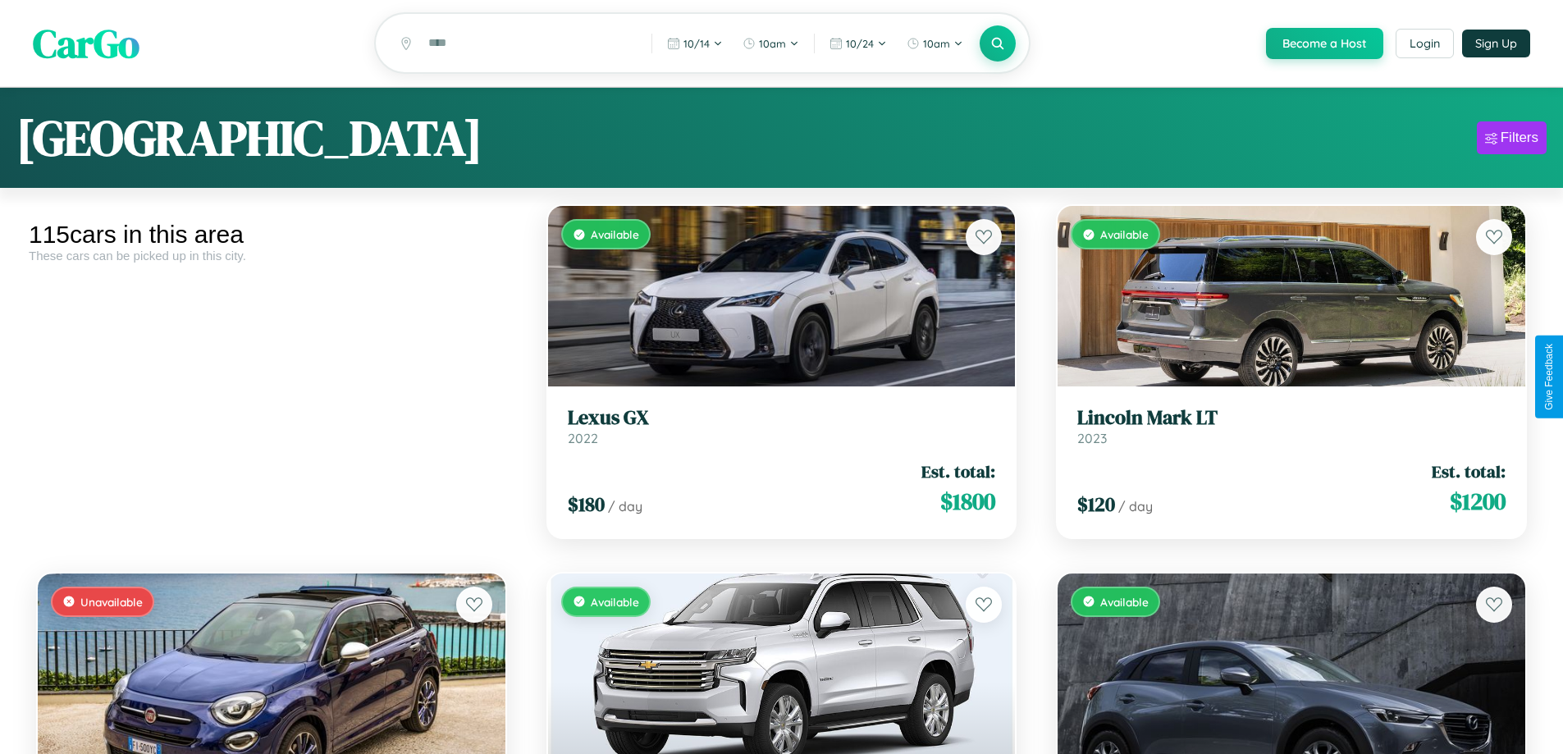 Image resolution: width=1563 pixels, height=754 pixels. What do you see at coordinates (1478, 501) in the screenshot?
I see `span: $ 1200` at bounding box center [1478, 501].